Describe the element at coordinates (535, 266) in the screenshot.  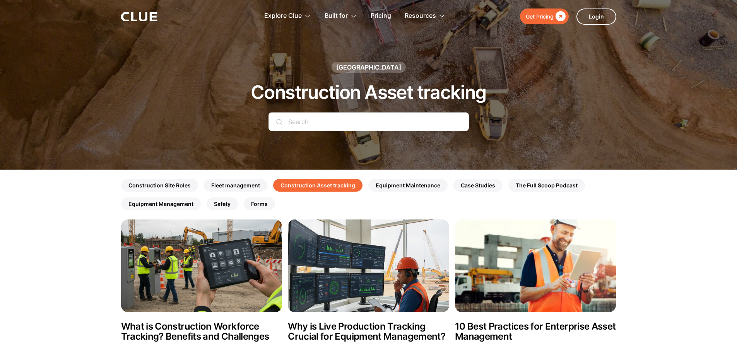
I see `img: 10 Best Practices for Enterprise Asset Management` at that location.